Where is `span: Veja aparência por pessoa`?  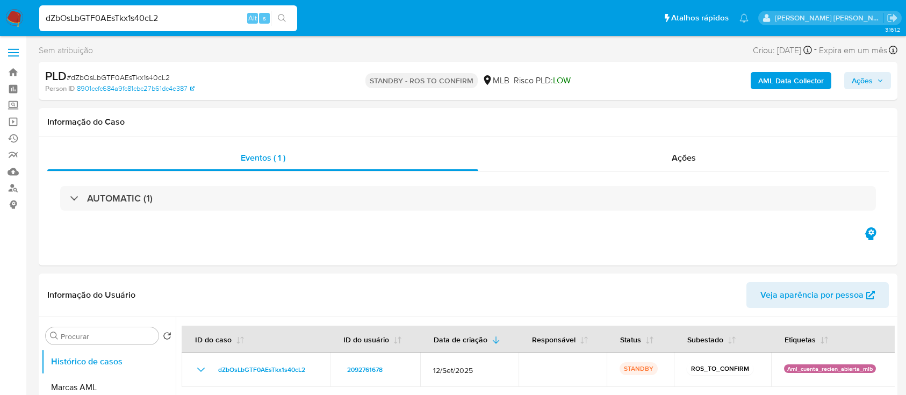
span: Veja aparência por pessoa is located at coordinates (812, 295).